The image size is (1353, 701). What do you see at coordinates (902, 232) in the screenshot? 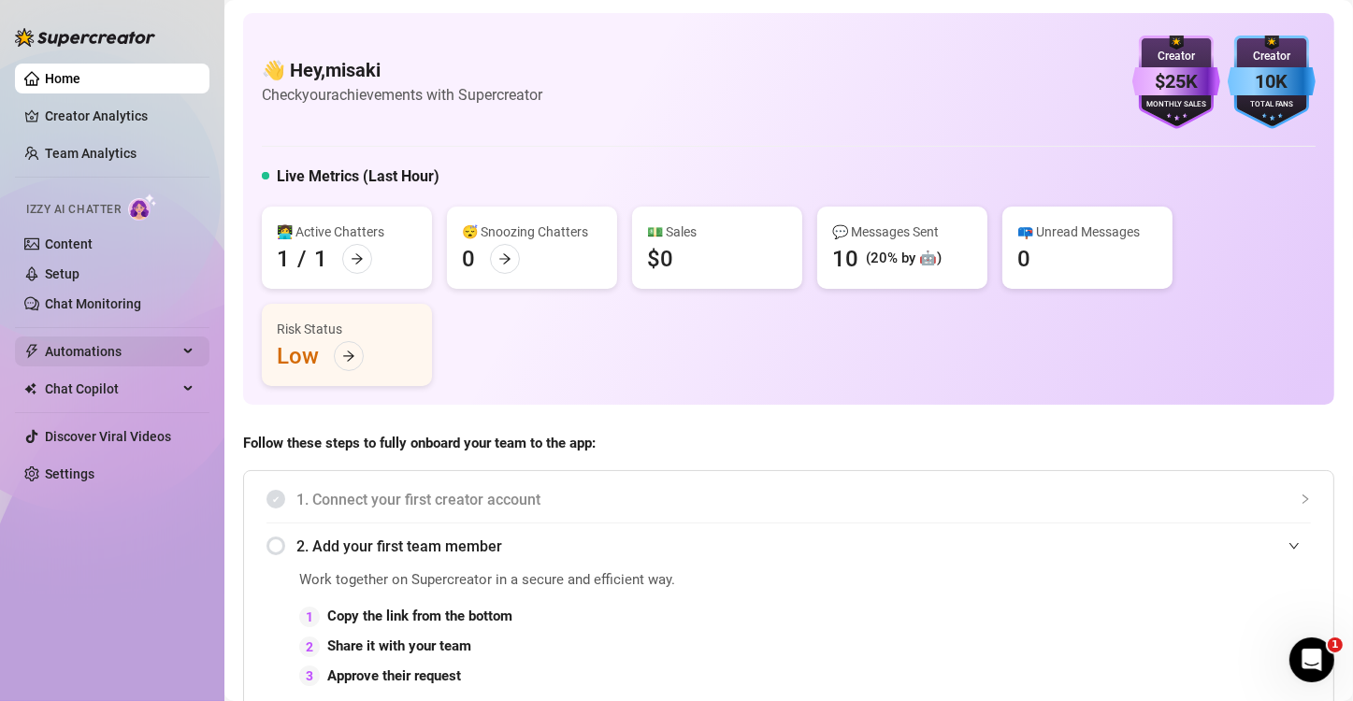
I see `div: 💬 Messages Sent` at bounding box center [902, 232].